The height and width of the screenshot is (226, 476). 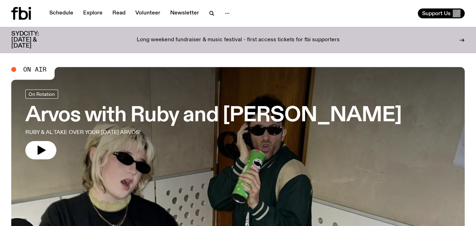 What do you see at coordinates (42, 94) in the screenshot?
I see `span: On Rotation` at bounding box center [42, 94].